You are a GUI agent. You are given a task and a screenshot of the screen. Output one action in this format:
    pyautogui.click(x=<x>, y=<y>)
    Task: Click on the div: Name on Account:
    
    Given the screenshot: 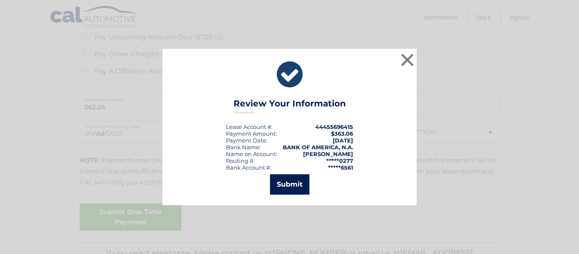 What is the action you would take?
    pyautogui.click(x=251, y=154)
    